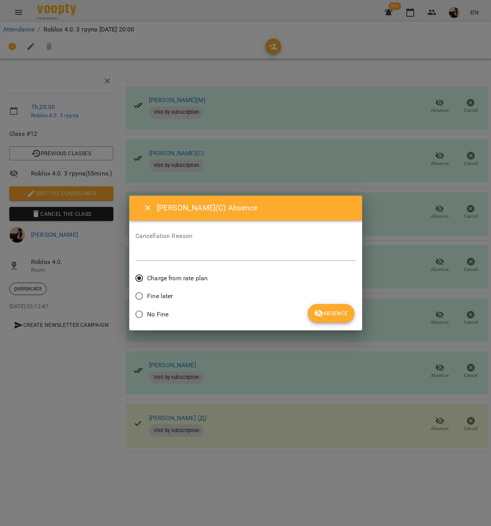 This screenshot has width=491, height=526. I want to click on span: No Fine, so click(158, 314).